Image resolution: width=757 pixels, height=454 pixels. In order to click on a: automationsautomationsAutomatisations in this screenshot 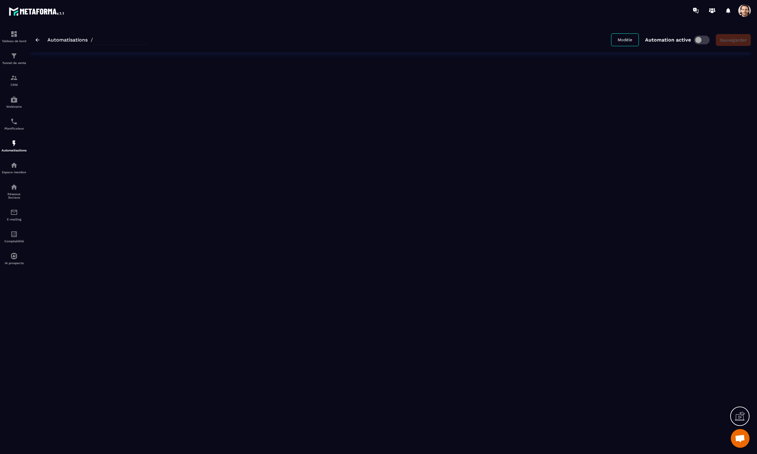, I will do `click(14, 146)`.